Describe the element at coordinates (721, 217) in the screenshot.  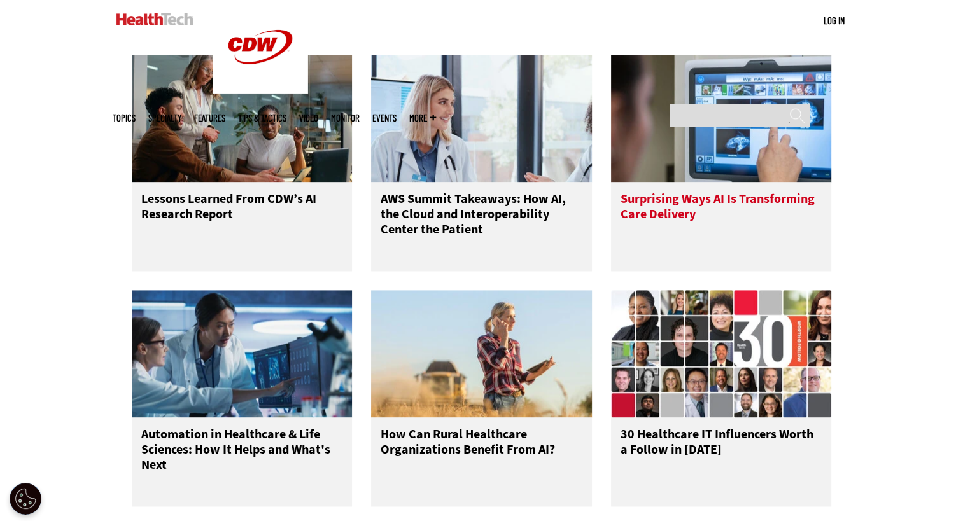
I see `h3: Surprising Ways AI Is Transforming Care Delivery` at that location.